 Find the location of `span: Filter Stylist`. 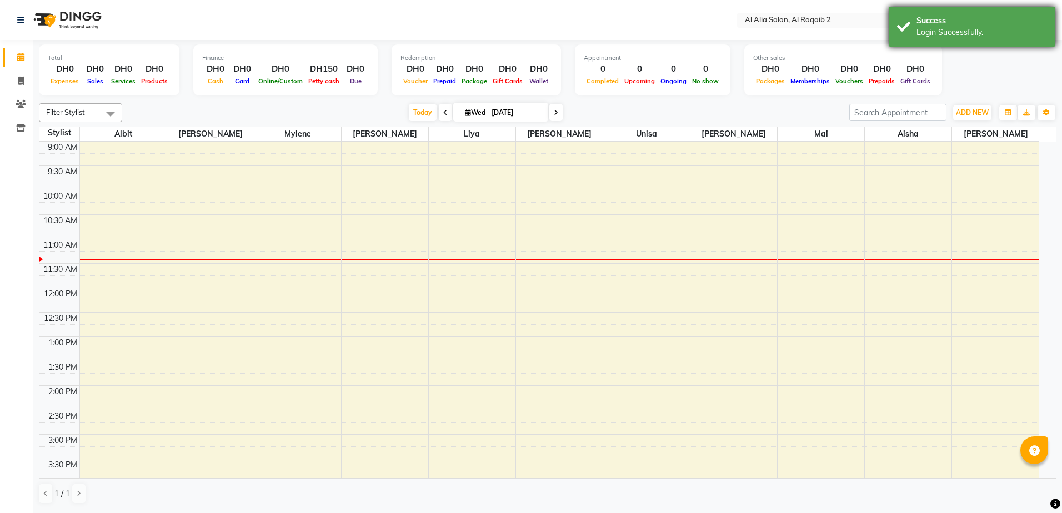

span: Filter Stylist is located at coordinates (66, 112).